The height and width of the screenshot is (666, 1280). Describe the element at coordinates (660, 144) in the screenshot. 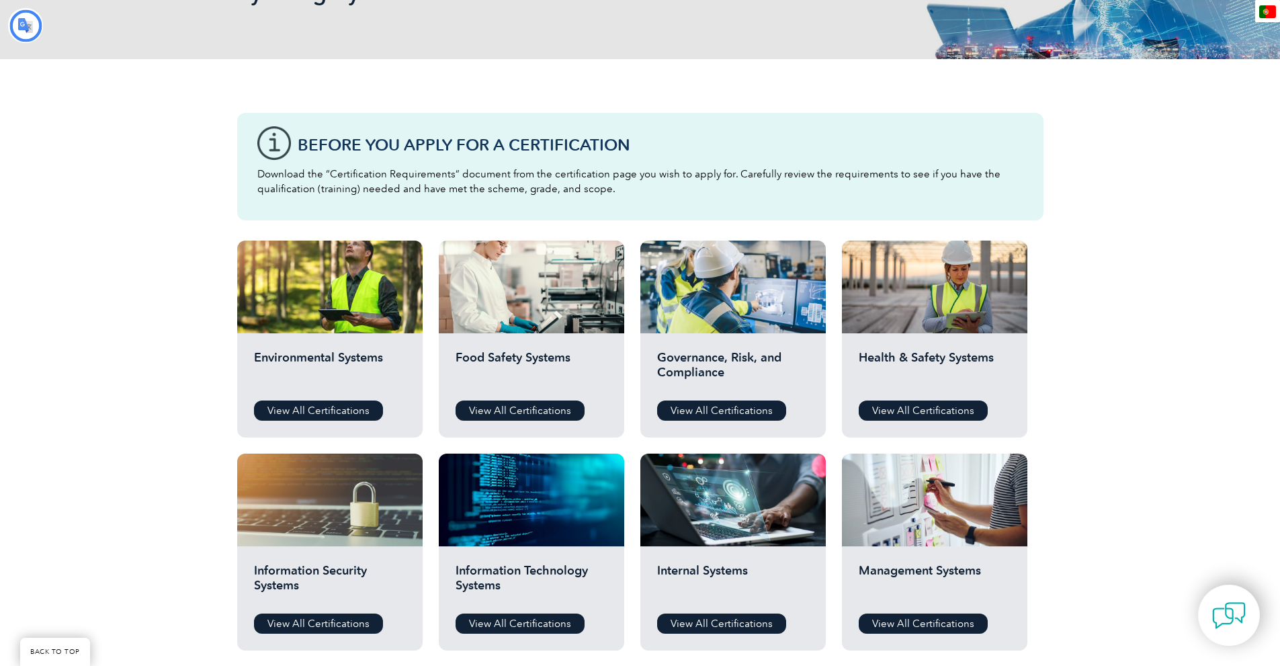

I see `h3: Before You Apply For a Certification` at that location.